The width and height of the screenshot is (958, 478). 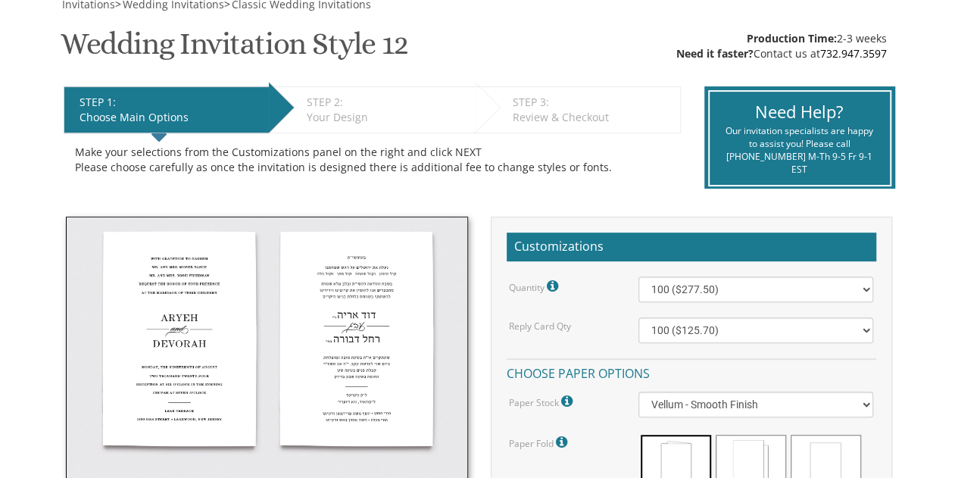 What do you see at coordinates (540, 442) in the screenshot?
I see `label: Paper Fold` at bounding box center [540, 442].